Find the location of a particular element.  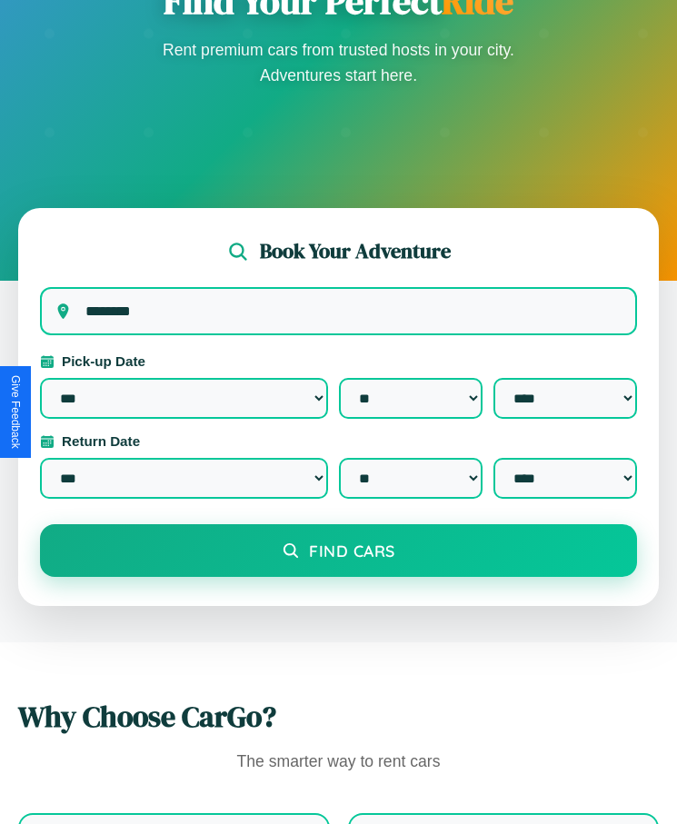

p: Rent premium cars from trusted hosts in your city. Adventures start here. is located at coordinates (339, 63).